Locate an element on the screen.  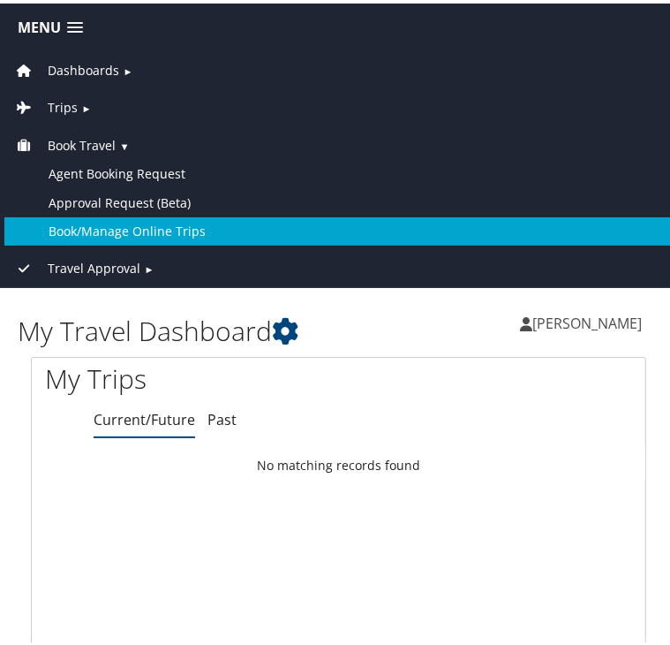
h1: My Trips is located at coordinates (185, 375).